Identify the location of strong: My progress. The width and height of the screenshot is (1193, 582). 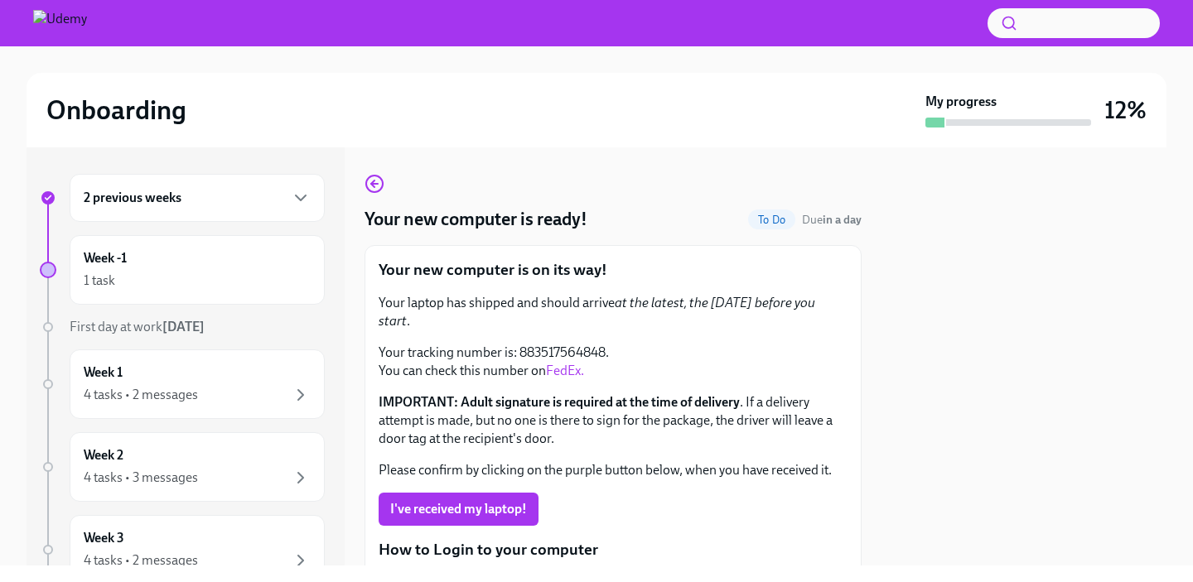
(961, 102).